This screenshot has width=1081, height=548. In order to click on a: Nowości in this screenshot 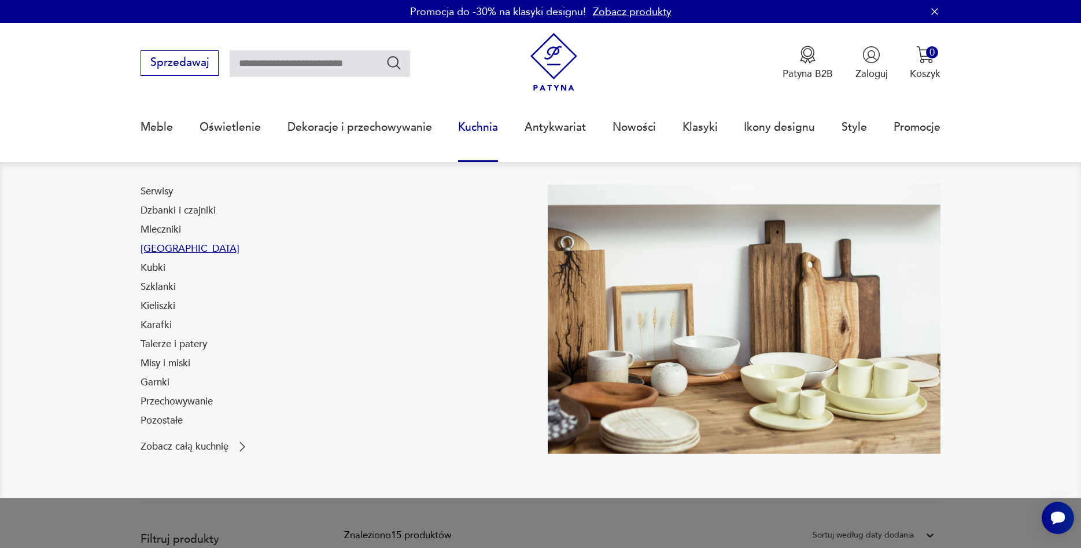, I will do `click(634, 127)`.